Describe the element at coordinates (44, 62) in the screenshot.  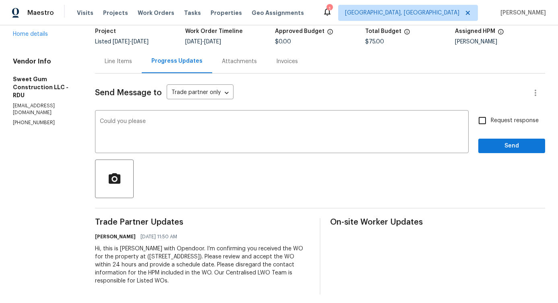
I see `h4: Vendor Info` at that location.